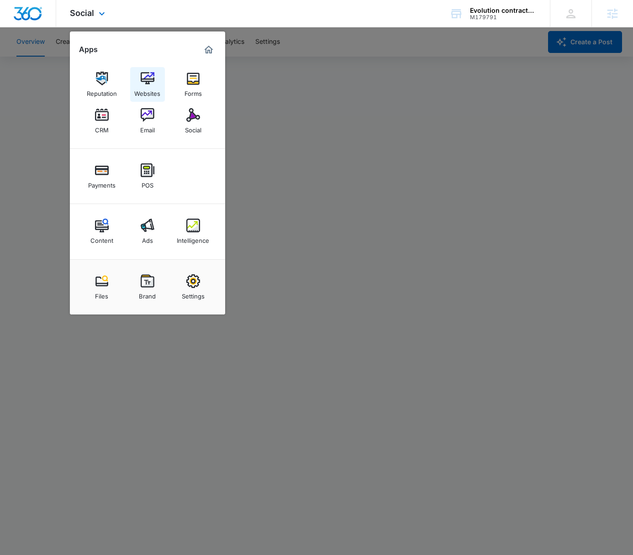 The width and height of the screenshot is (633, 555). What do you see at coordinates (35, 18) in the screenshot?
I see `div: v 4.0.25` at bounding box center [35, 18].